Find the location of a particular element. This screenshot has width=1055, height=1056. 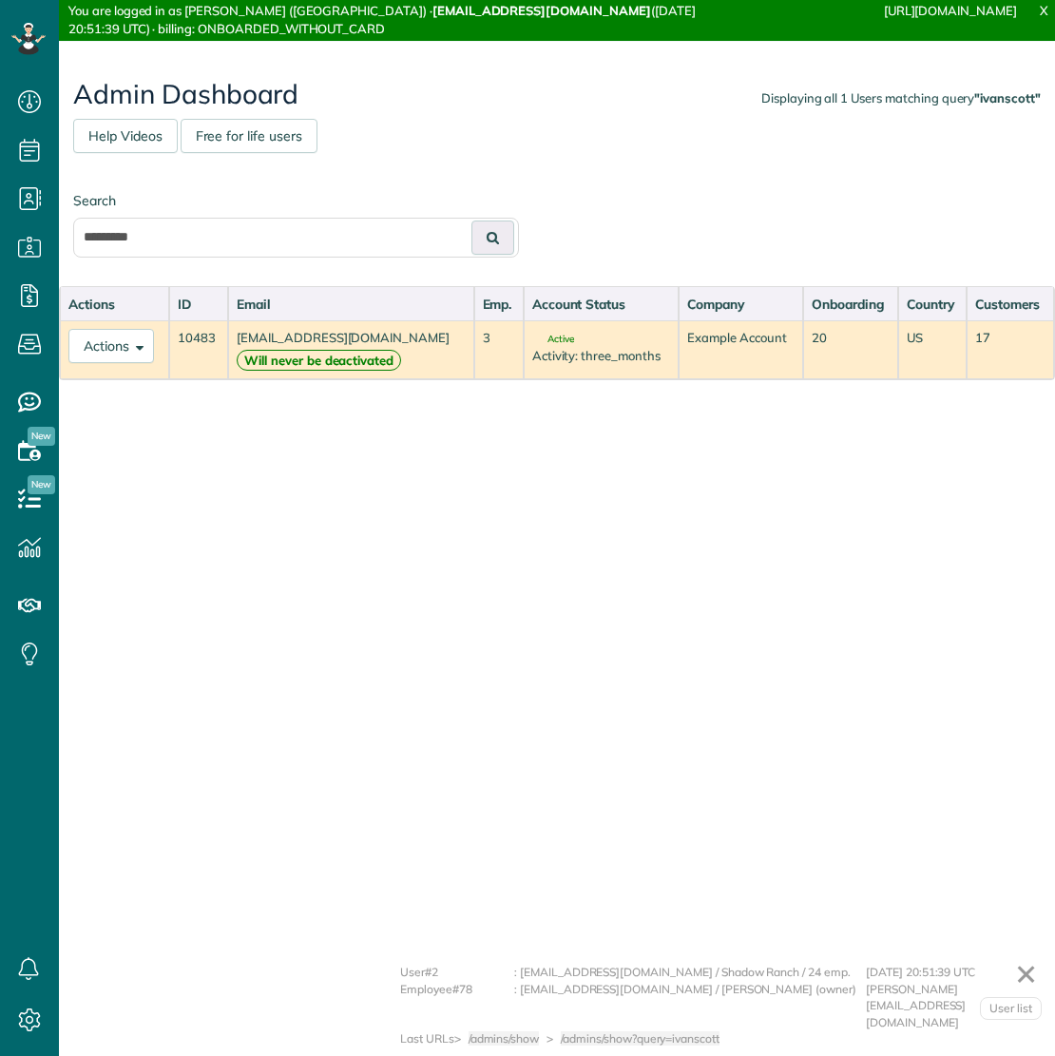

span: /admins/show?query=ivanscott is located at coordinates (640, 1038).